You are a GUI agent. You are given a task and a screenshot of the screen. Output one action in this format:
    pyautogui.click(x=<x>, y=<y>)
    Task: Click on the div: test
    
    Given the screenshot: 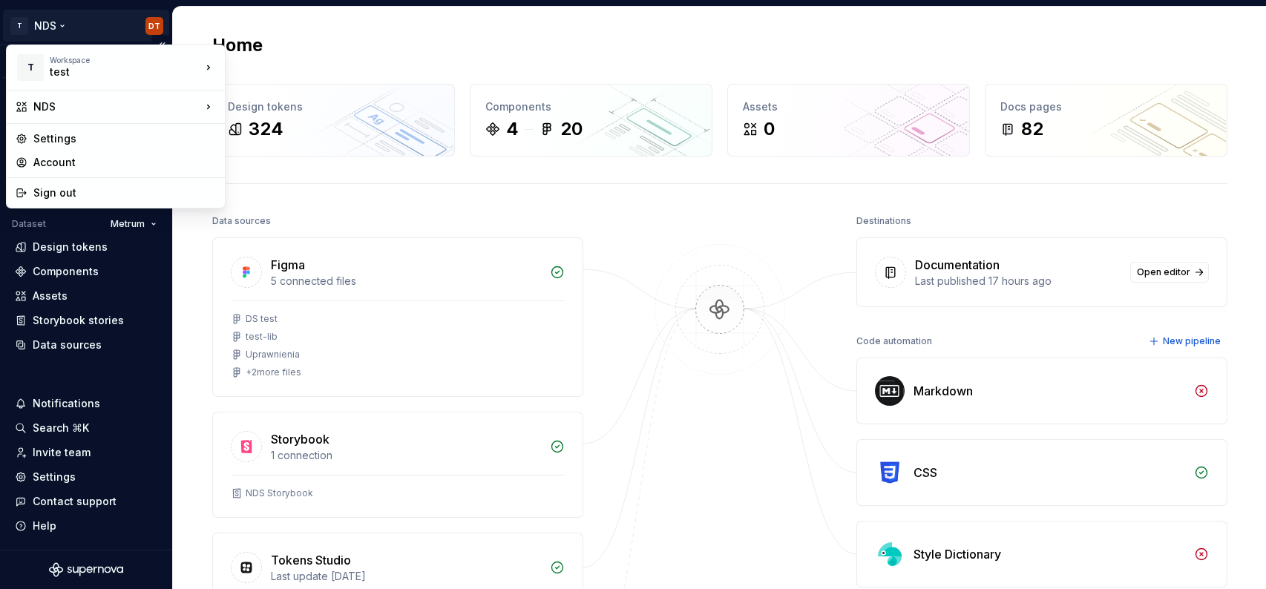 What is the action you would take?
    pyautogui.click(x=113, y=72)
    